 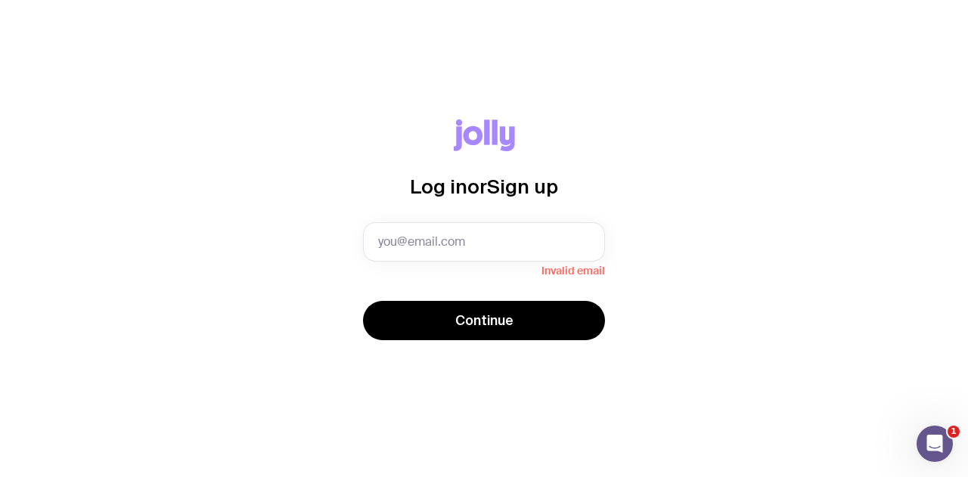 What do you see at coordinates (954, 432) in the screenshot?
I see `span: 1` at bounding box center [954, 432].